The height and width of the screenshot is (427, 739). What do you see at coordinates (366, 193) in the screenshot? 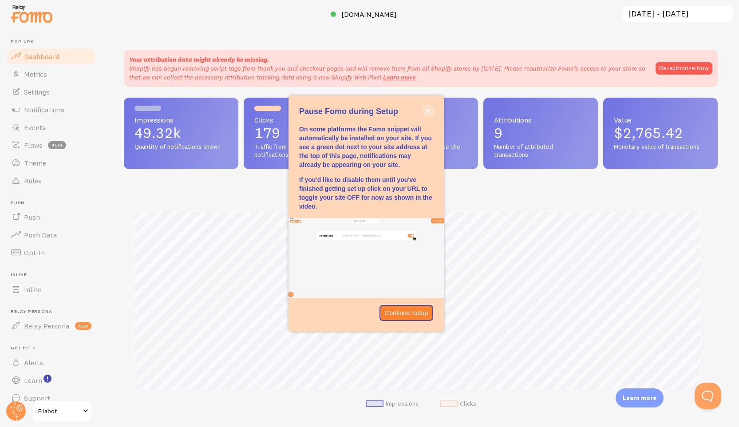
I see `p: If you'd like to disable them until you've finished getting set up click on your URL to toggle yo...` at bounding box center [366, 193].